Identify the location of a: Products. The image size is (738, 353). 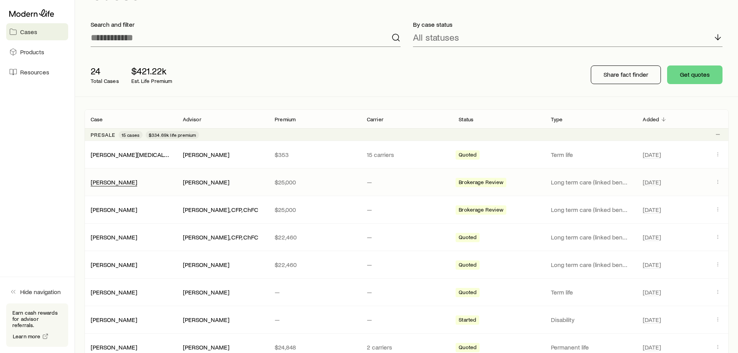
(37, 52).